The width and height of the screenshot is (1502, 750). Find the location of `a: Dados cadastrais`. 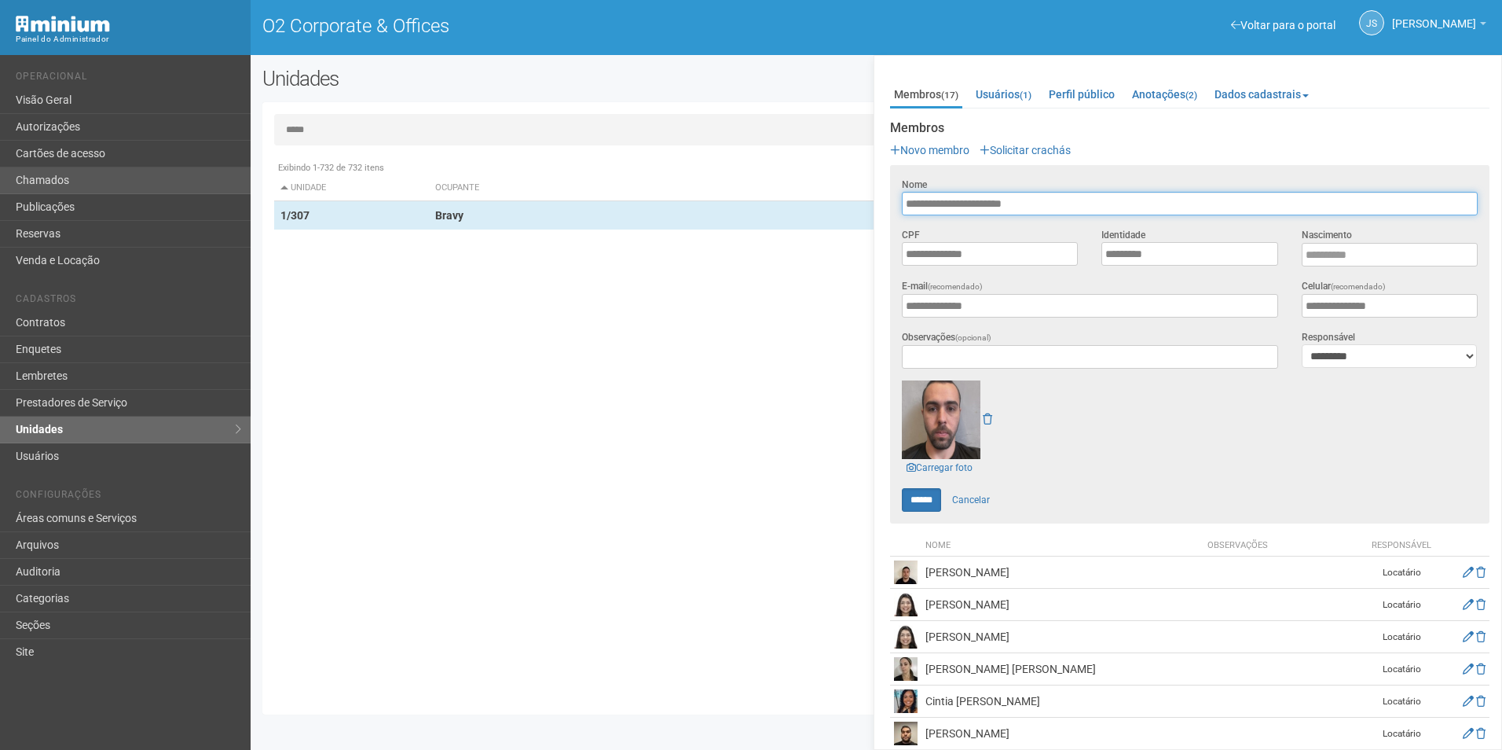

a: Dados cadastrais is located at coordinates (1262, 94).